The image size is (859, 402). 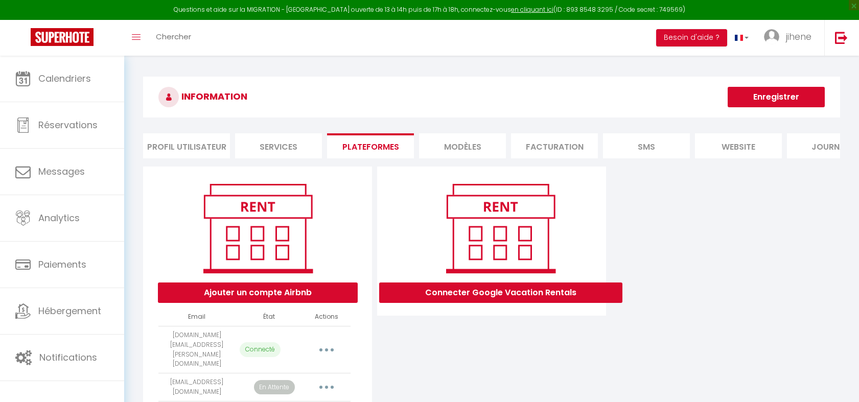 I want to click on span: Messages, so click(x=61, y=171).